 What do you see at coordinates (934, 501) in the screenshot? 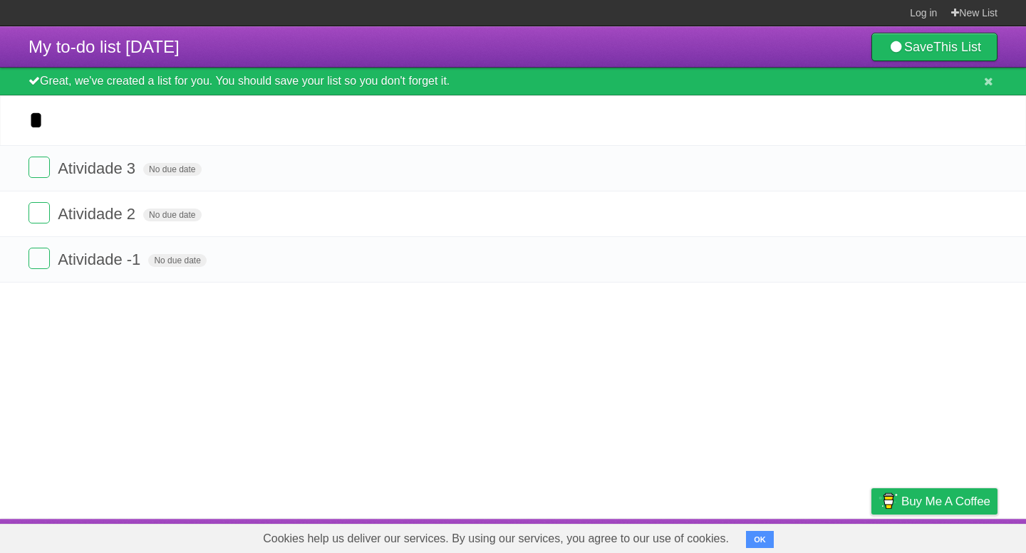
I see `a: Buy me a coffee` at bounding box center [934, 501].